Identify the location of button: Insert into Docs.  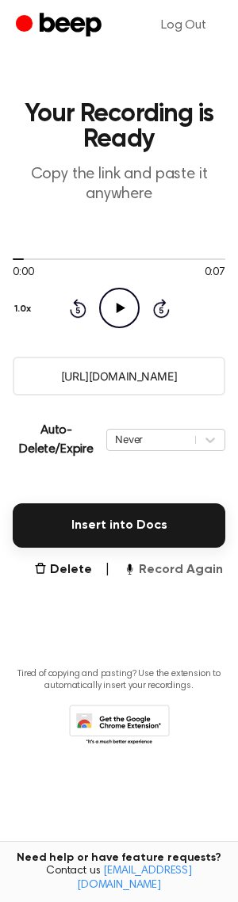
(119, 526).